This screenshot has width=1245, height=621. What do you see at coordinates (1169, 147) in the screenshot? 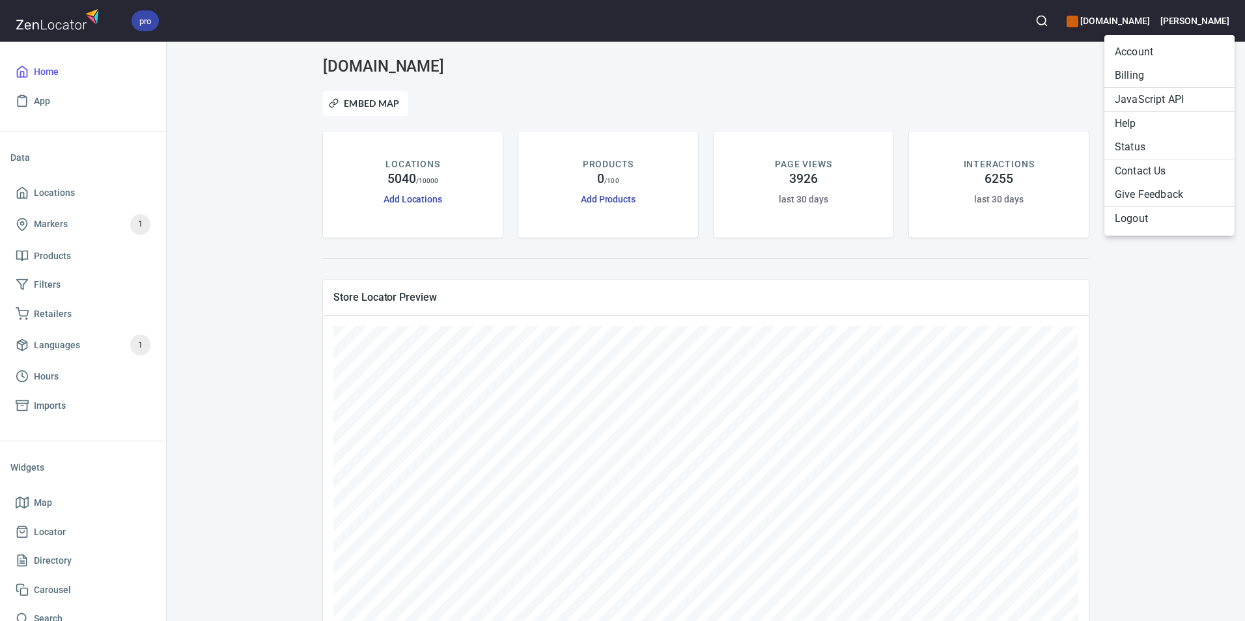
I see `a: Status` at bounding box center [1169, 147].